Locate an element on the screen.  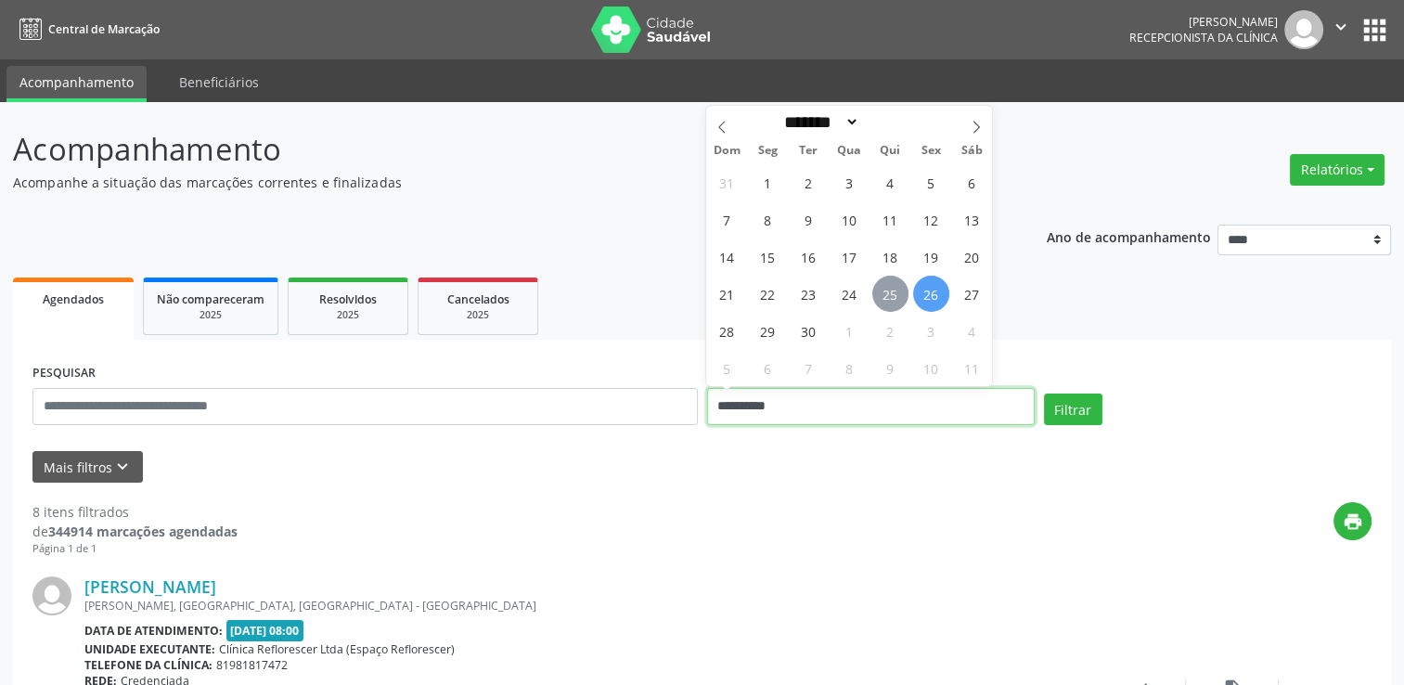
span: Setembro 20, 2025 is located at coordinates (971, 256).